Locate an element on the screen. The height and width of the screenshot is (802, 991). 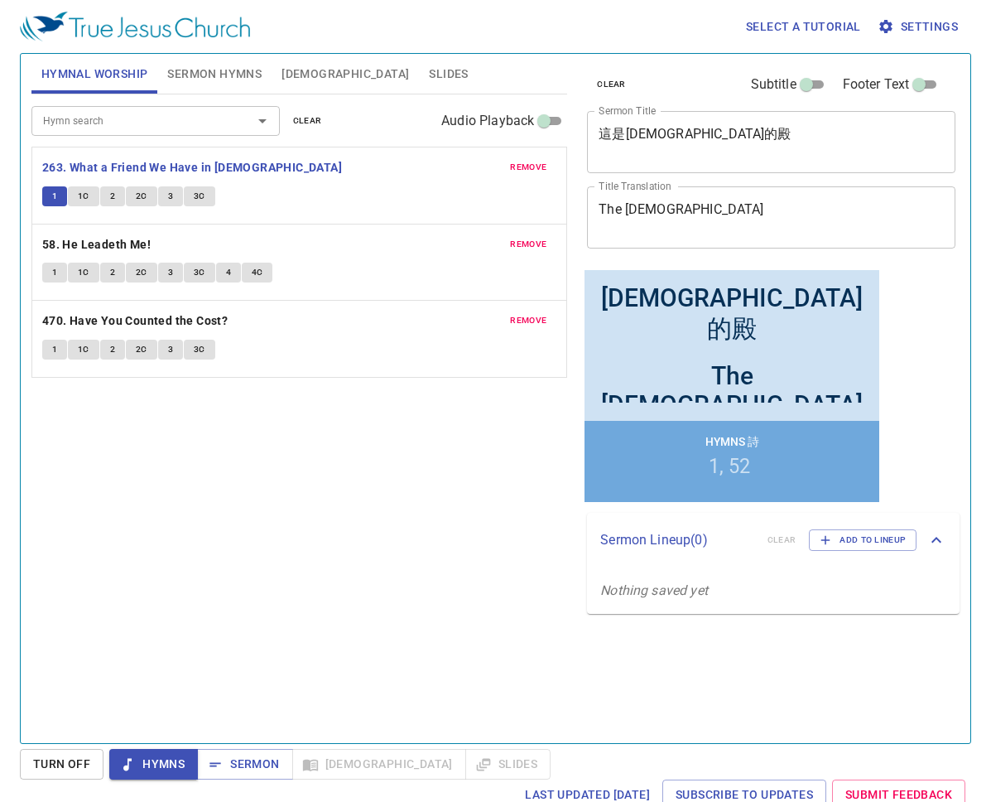
p: Sermon Lineup ( 0 ) is located at coordinates (677, 540).